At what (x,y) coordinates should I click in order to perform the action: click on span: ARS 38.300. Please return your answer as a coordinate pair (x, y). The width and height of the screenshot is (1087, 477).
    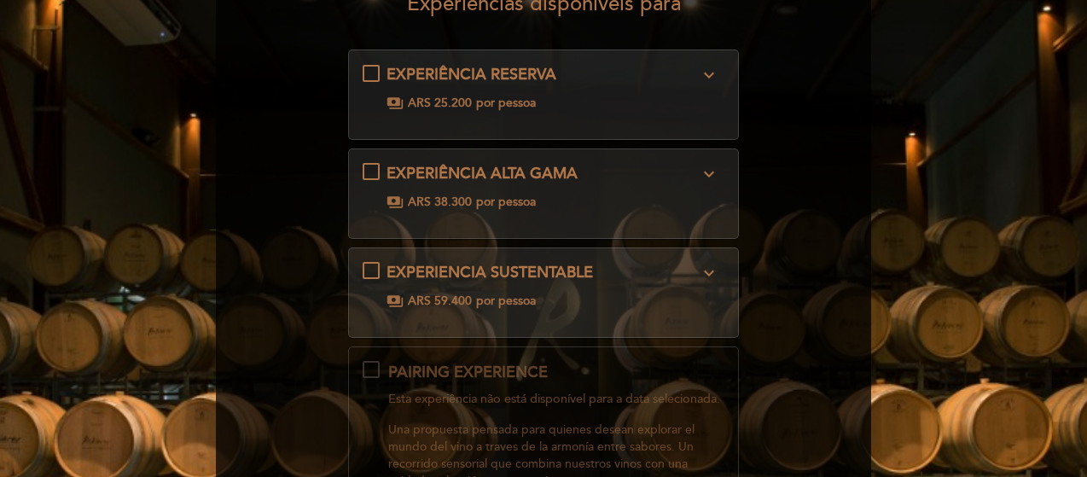
    Looking at the image, I should click on (440, 202).